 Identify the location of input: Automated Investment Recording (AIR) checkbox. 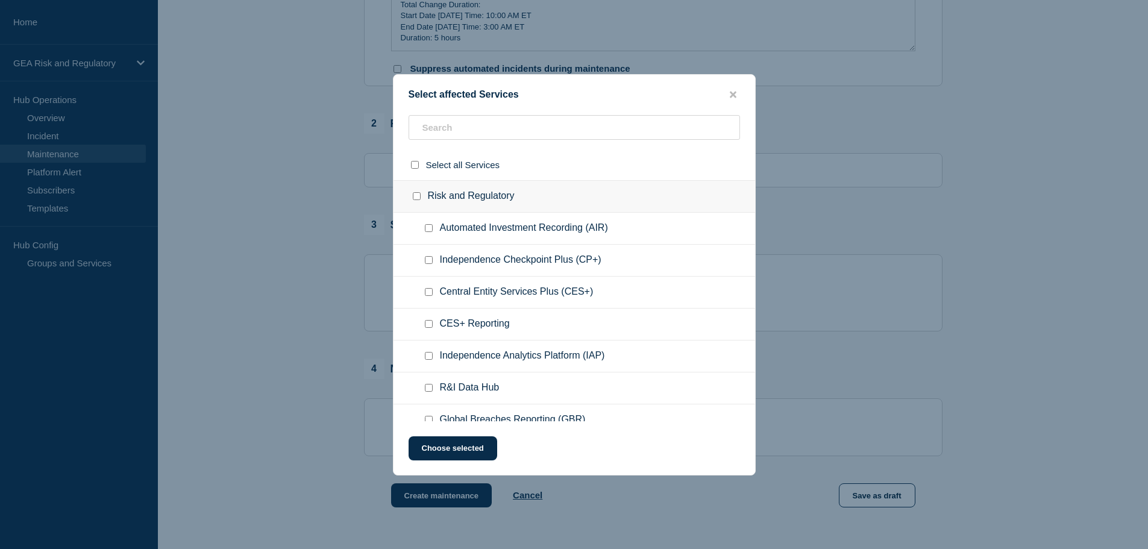
(429, 228).